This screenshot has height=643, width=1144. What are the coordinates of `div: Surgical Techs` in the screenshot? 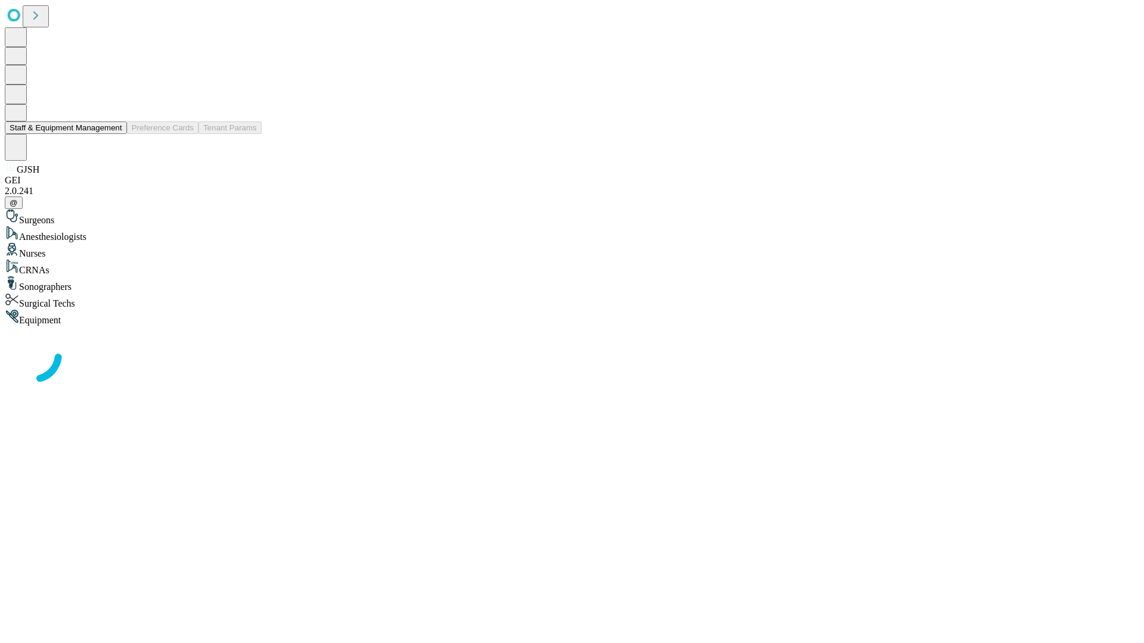 It's located at (572, 301).